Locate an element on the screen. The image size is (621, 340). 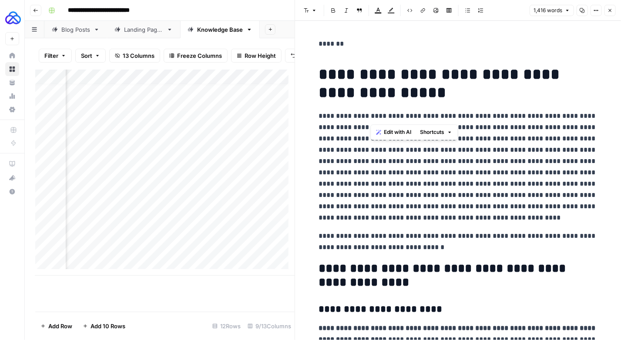
a: Usage is located at coordinates (12, 96).